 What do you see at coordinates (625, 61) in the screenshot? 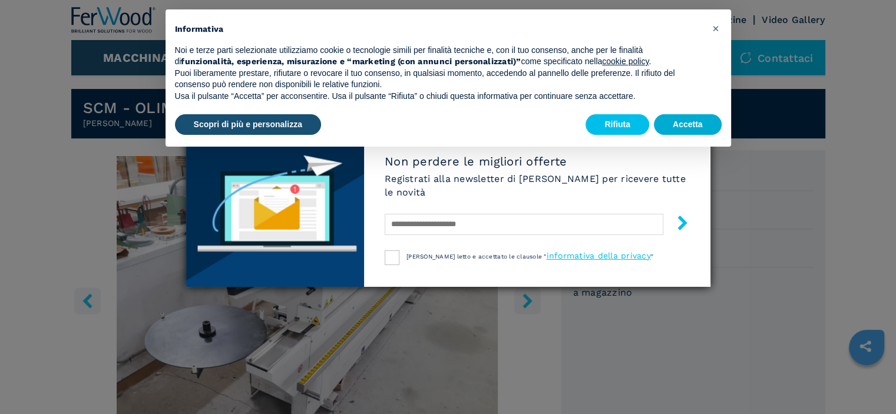
I see `a: cookie policy` at bounding box center [625, 61].